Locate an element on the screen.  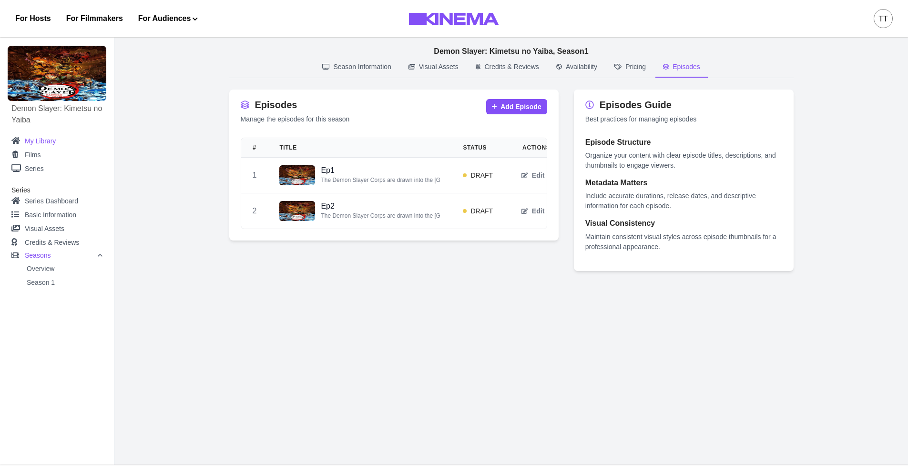
a: Credits & Reviews is located at coordinates (57, 243).